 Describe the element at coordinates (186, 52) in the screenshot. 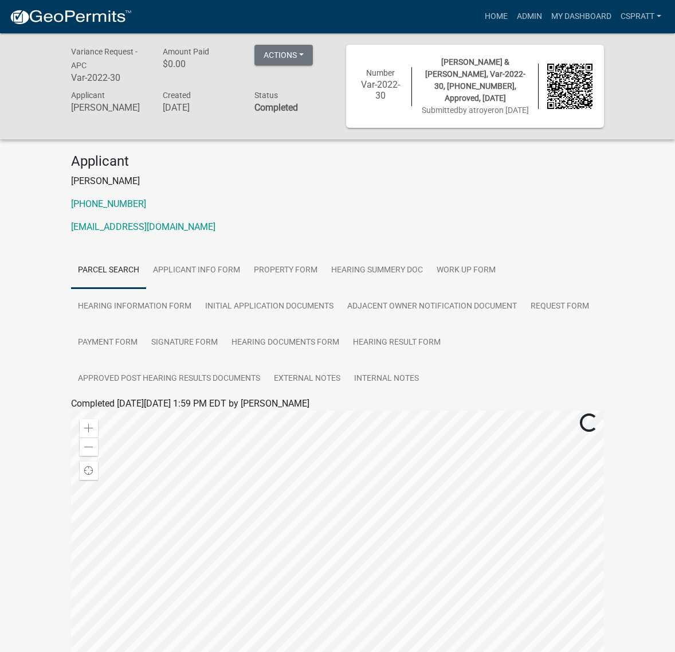

I see `span: Amount Paid` at that location.